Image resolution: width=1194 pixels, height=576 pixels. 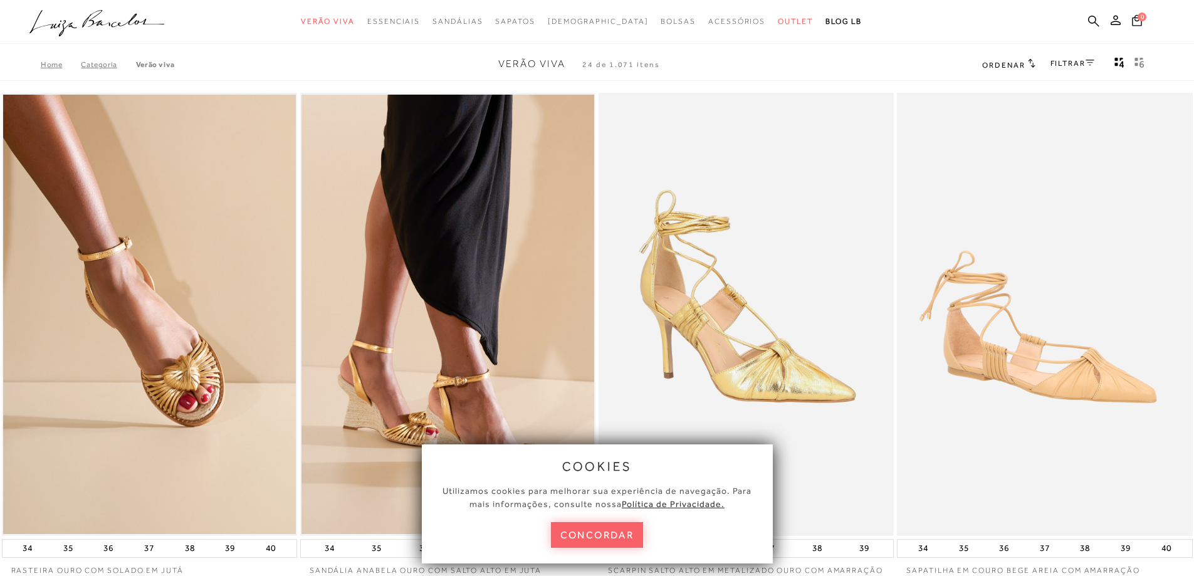 What do you see at coordinates (1044, 314) in the screenshot?
I see `img: SAPATILHA EM COURO BEGE AREIA COM AMARRAÇÃO` at bounding box center [1044, 314].